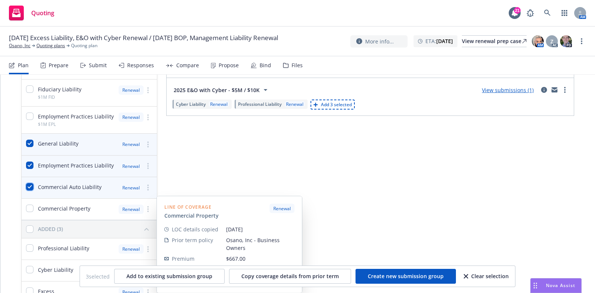 The width and height of the screenshot is (595, 293). I want to click on span: Copy coverage details from prior term, so click(290, 276).